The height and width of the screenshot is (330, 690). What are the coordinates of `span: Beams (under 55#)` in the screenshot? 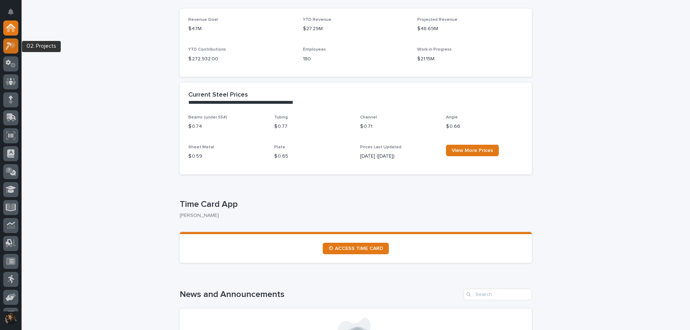 It's located at (208, 117).